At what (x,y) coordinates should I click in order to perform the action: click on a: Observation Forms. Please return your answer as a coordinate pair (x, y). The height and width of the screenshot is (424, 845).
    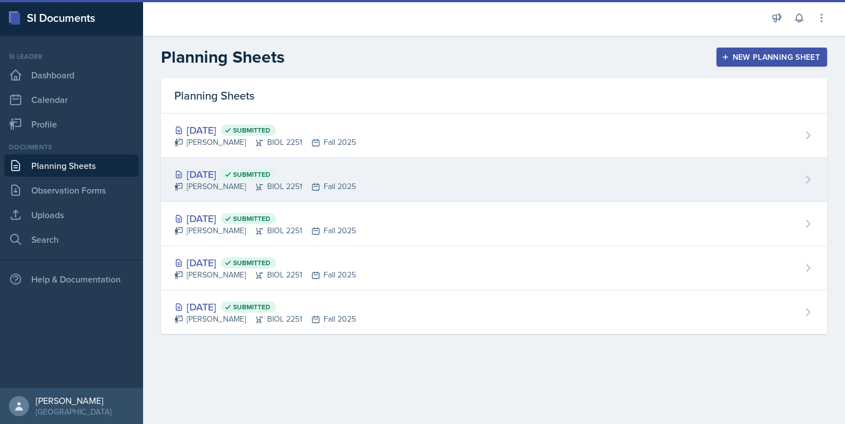
    Looking at the image, I should click on (72, 190).